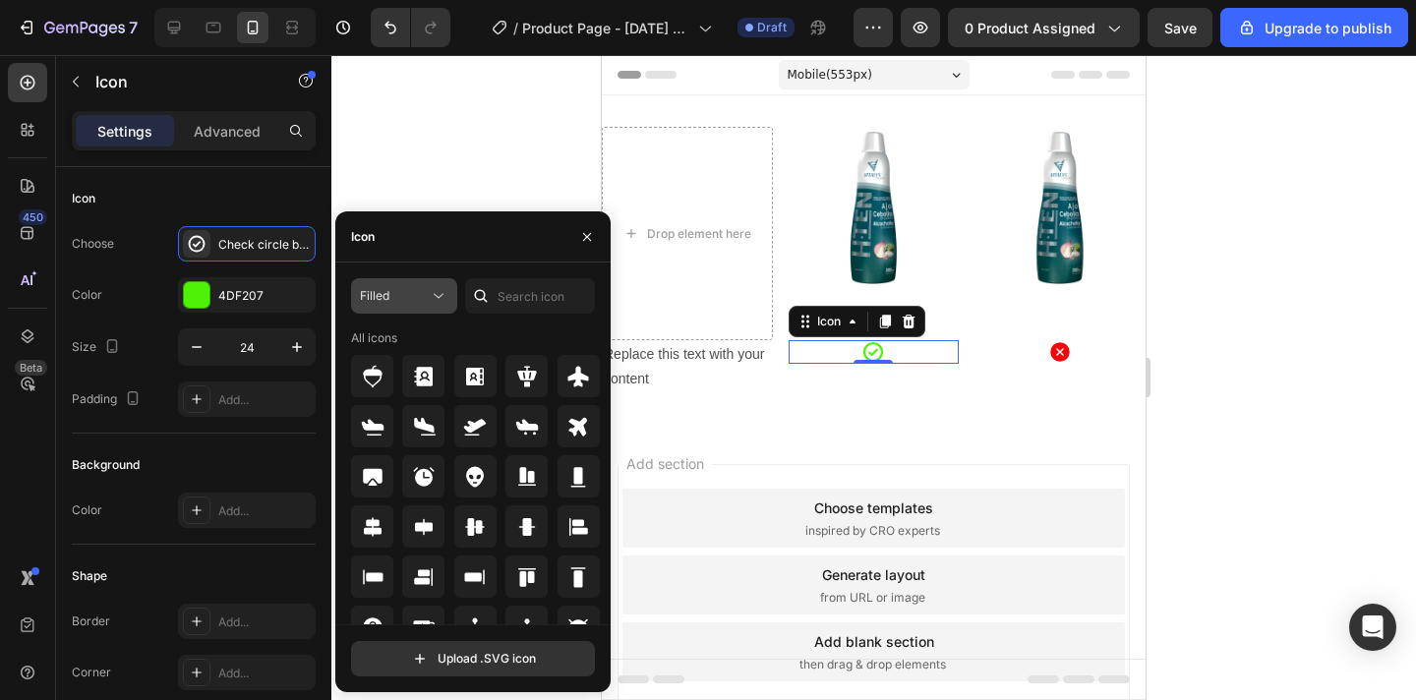 The image size is (1416, 700). I want to click on div: Padding, so click(108, 399).